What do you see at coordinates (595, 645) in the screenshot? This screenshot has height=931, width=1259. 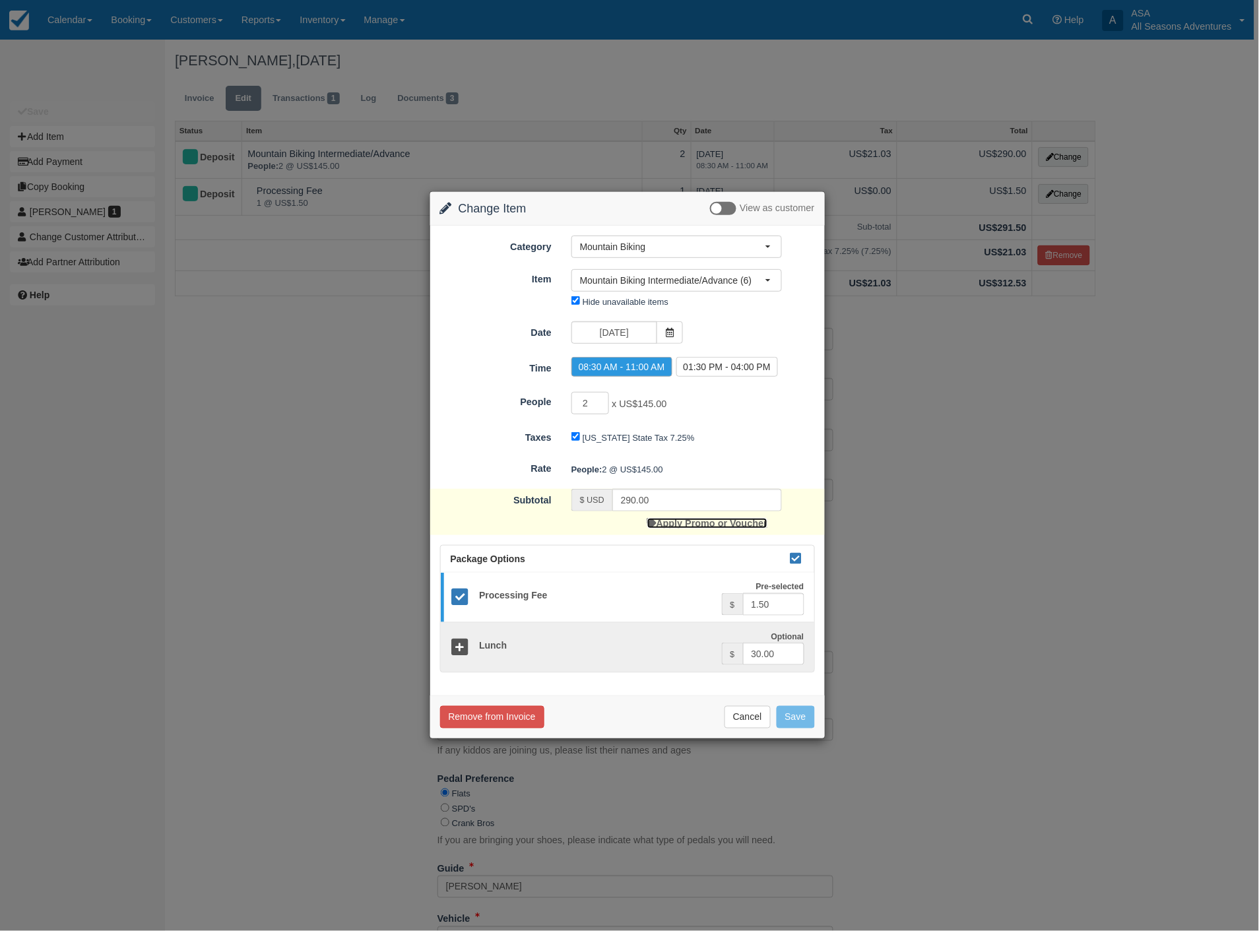 I see `h5: Lunch` at bounding box center [595, 645].